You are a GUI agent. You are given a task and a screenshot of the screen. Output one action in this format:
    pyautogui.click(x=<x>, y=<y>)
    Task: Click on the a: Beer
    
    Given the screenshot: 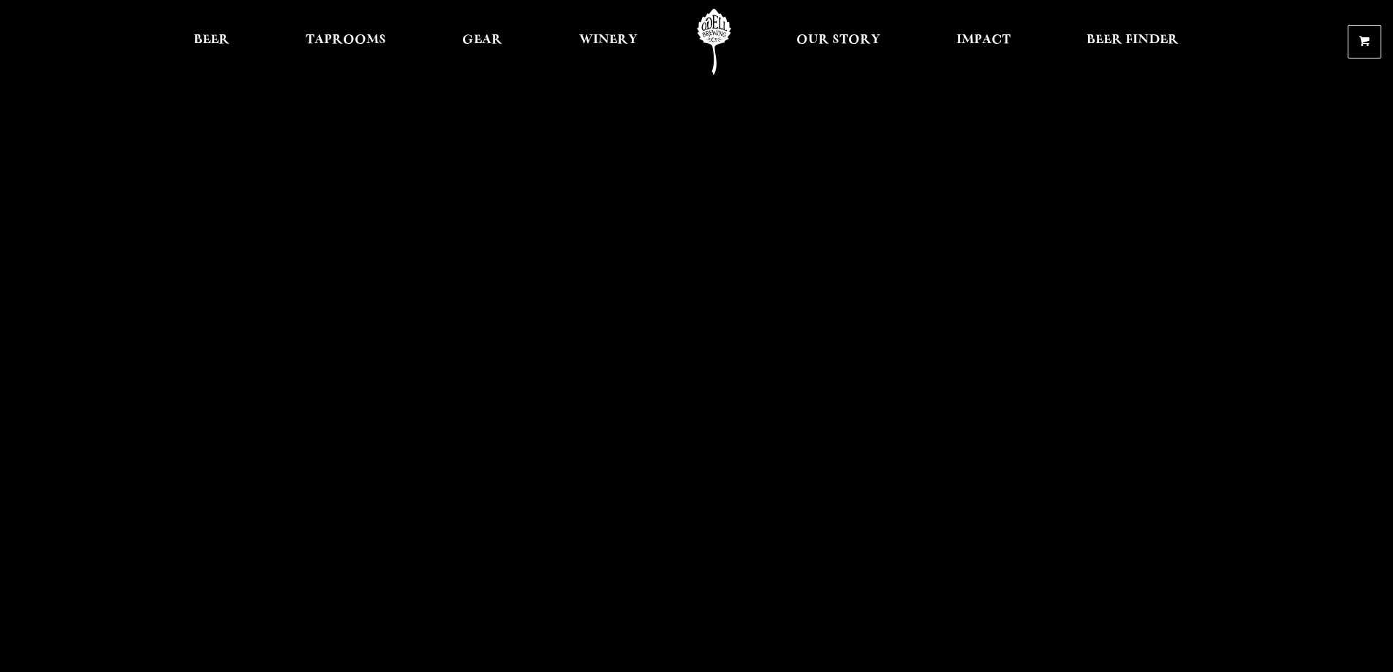 What is the action you would take?
    pyautogui.click(x=211, y=42)
    